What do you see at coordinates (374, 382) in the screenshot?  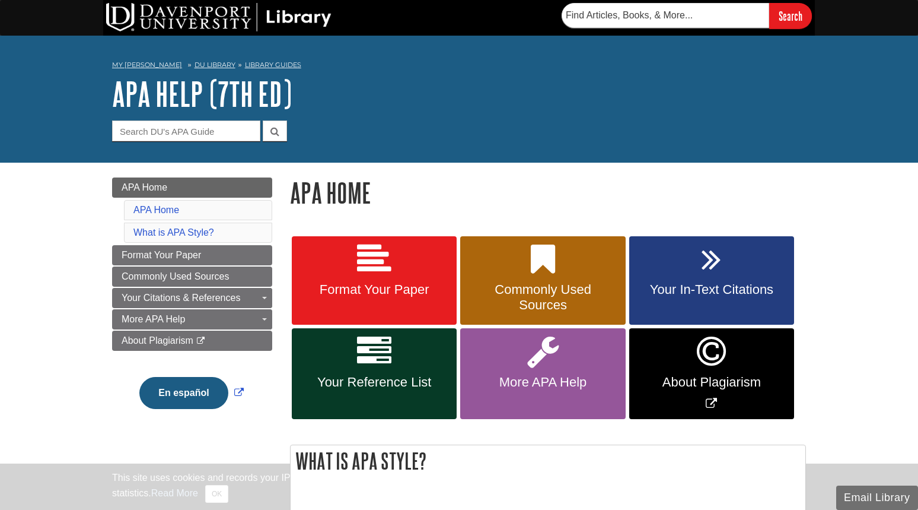 I see `span: Your Reference List` at bounding box center [374, 382].